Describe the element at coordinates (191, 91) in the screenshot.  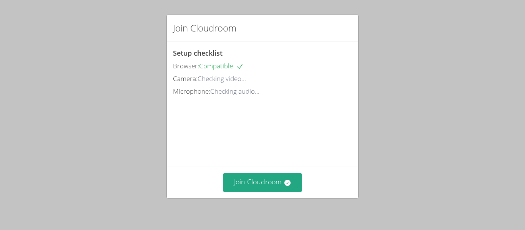
I see `span: Microphone:` at that location.